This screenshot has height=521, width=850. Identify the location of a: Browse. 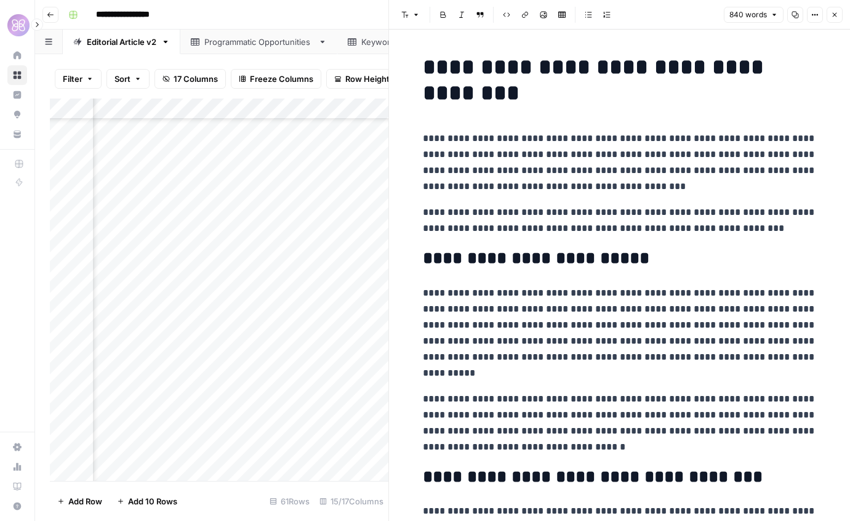
(17, 75).